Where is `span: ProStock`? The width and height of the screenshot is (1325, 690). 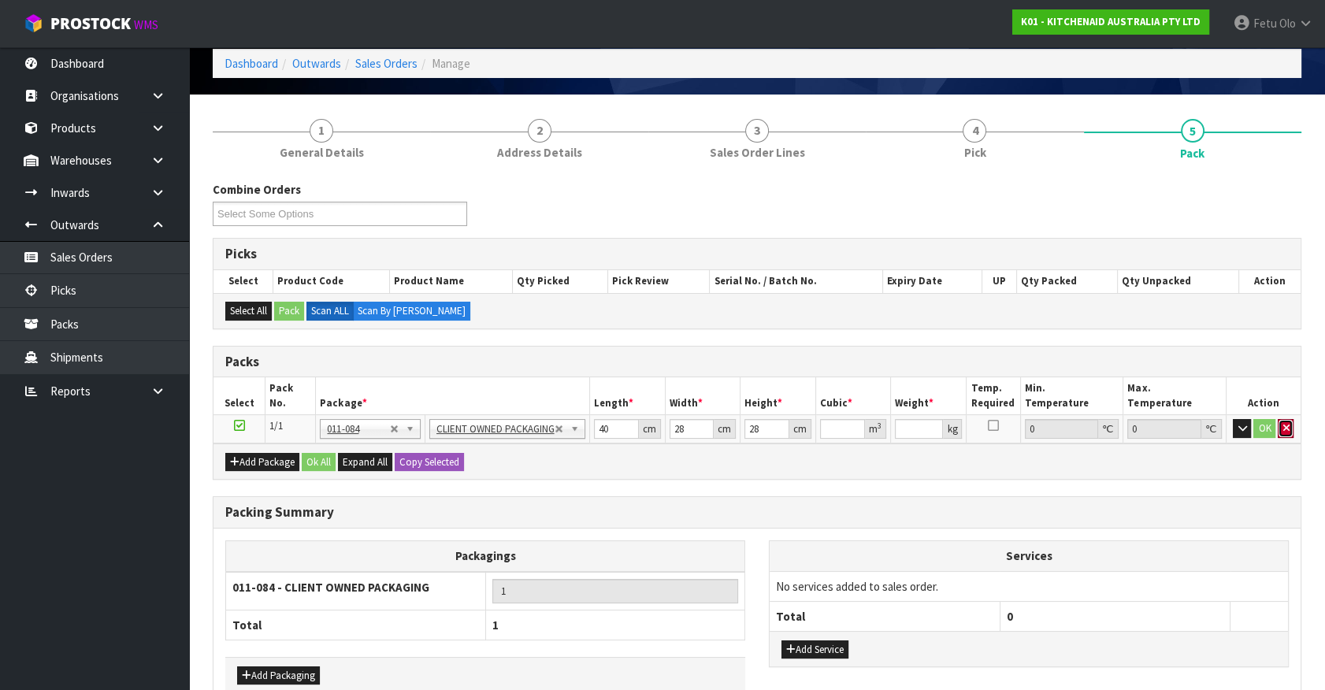 span: ProStock is located at coordinates (91, 24).